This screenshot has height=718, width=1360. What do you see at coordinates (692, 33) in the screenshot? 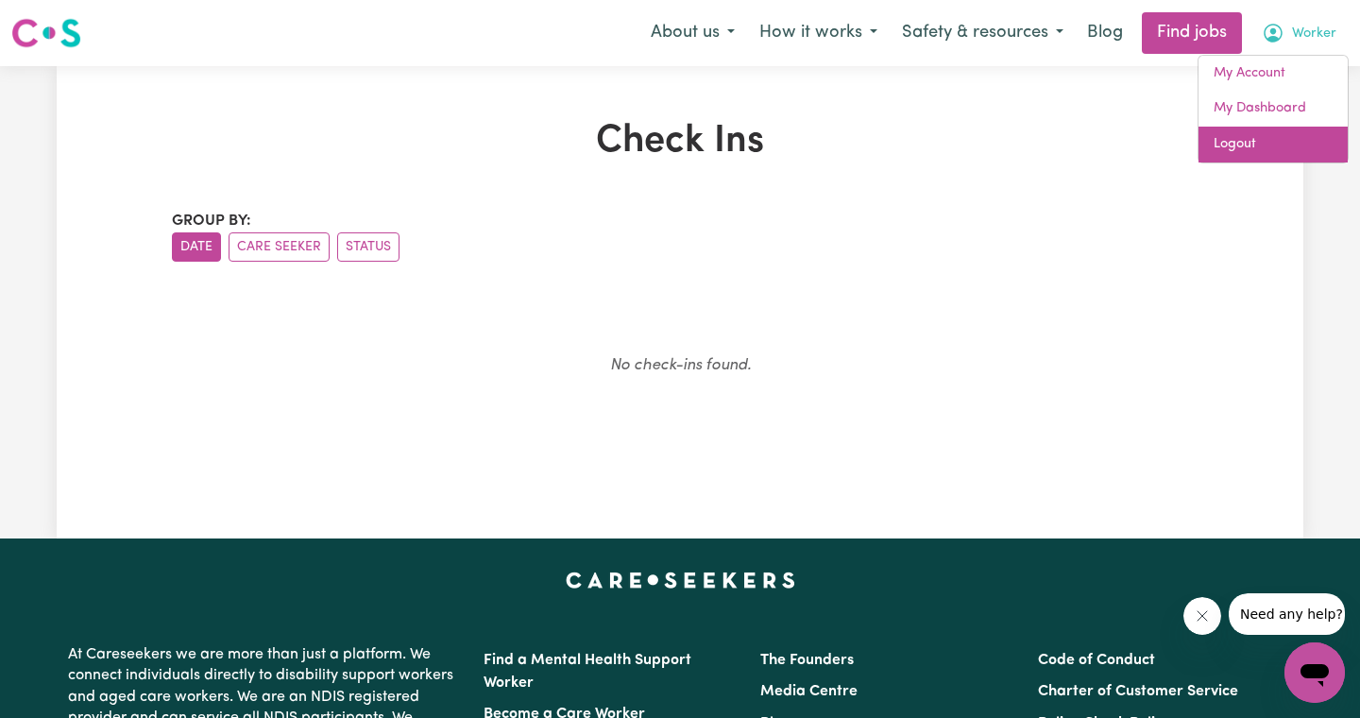
I see `button: About us` at bounding box center [692, 33].